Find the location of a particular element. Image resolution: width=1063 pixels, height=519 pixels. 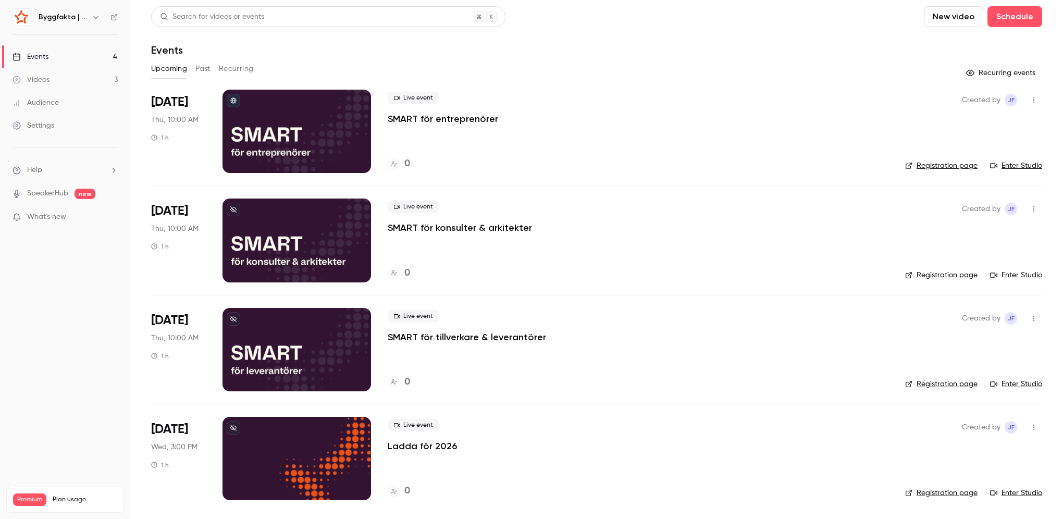

button: Upcoming is located at coordinates (169, 69).